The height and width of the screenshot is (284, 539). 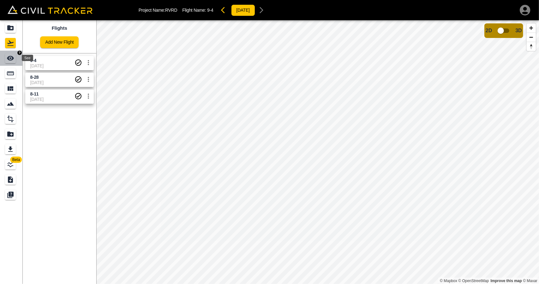 What do you see at coordinates (27, 58) in the screenshot?
I see `div: See` at bounding box center [27, 58].